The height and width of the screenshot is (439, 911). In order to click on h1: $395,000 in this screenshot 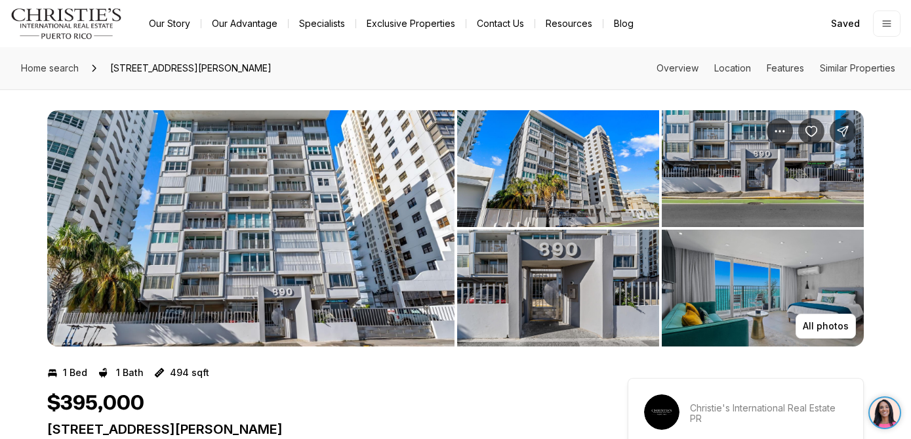, I will do `click(96, 403)`.